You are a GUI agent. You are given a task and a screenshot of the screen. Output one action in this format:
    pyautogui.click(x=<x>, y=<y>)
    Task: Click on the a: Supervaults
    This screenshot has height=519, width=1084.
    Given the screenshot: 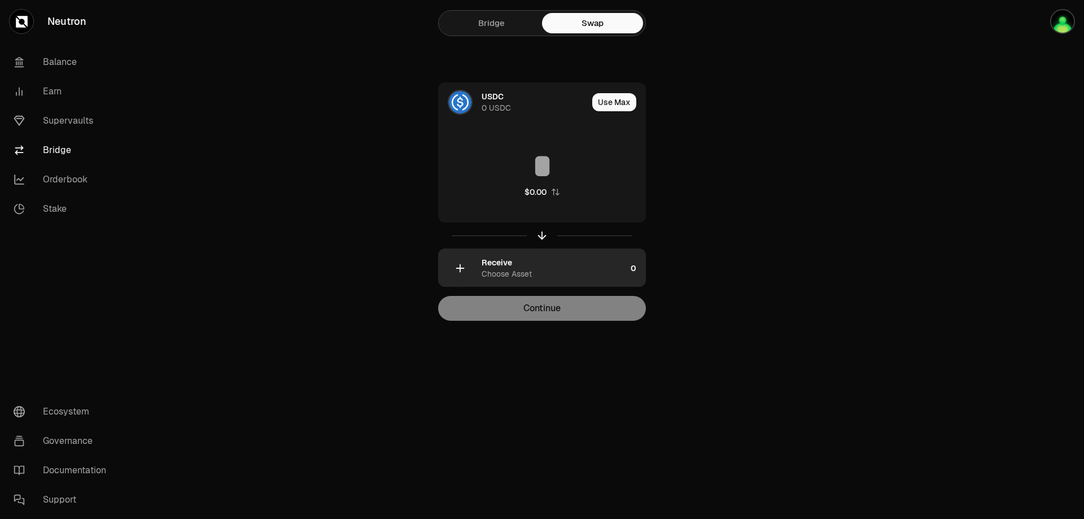 What is the action you would take?
    pyautogui.click(x=63, y=121)
    